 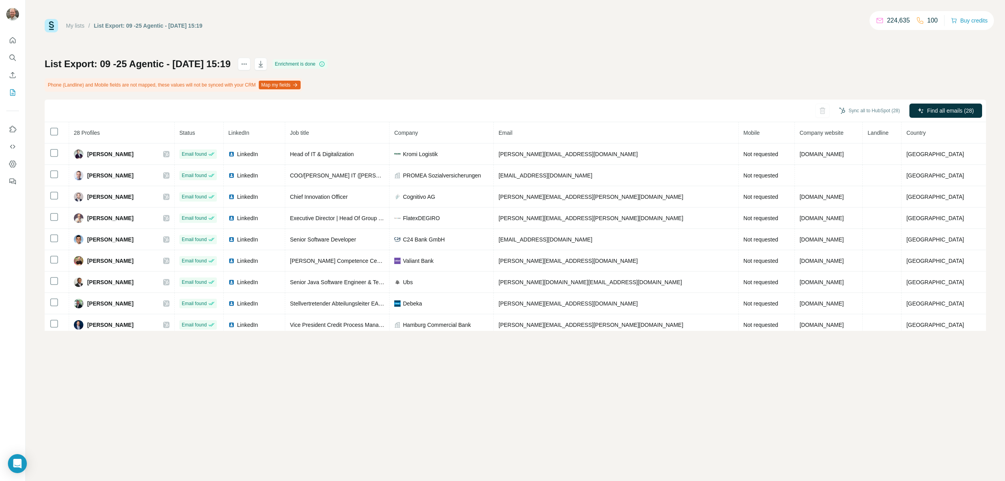 What do you see at coordinates (350, 282) in the screenshot?
I see `span: Senior Java Software Engineer & Technical Lead` at bounding box center [350, 282].